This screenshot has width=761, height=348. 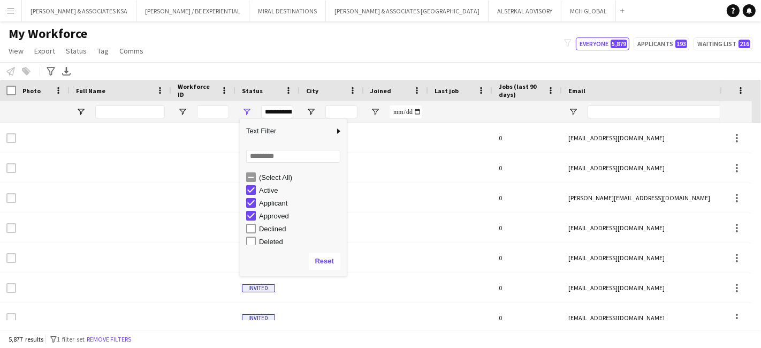 I want to click on span: 193, so click(x=682, y=44).